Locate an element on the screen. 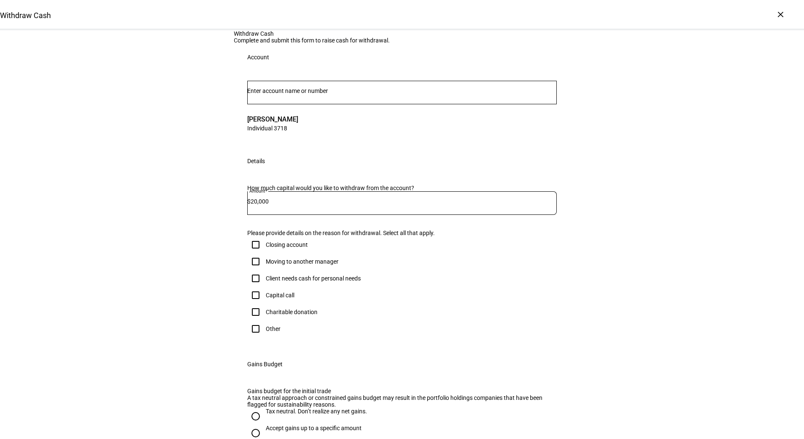 Image resolution: width=804 pixels, height=439 pixels. div: Tax neutral. Don’t realize any net gains. is located at coordinates (316, 411).